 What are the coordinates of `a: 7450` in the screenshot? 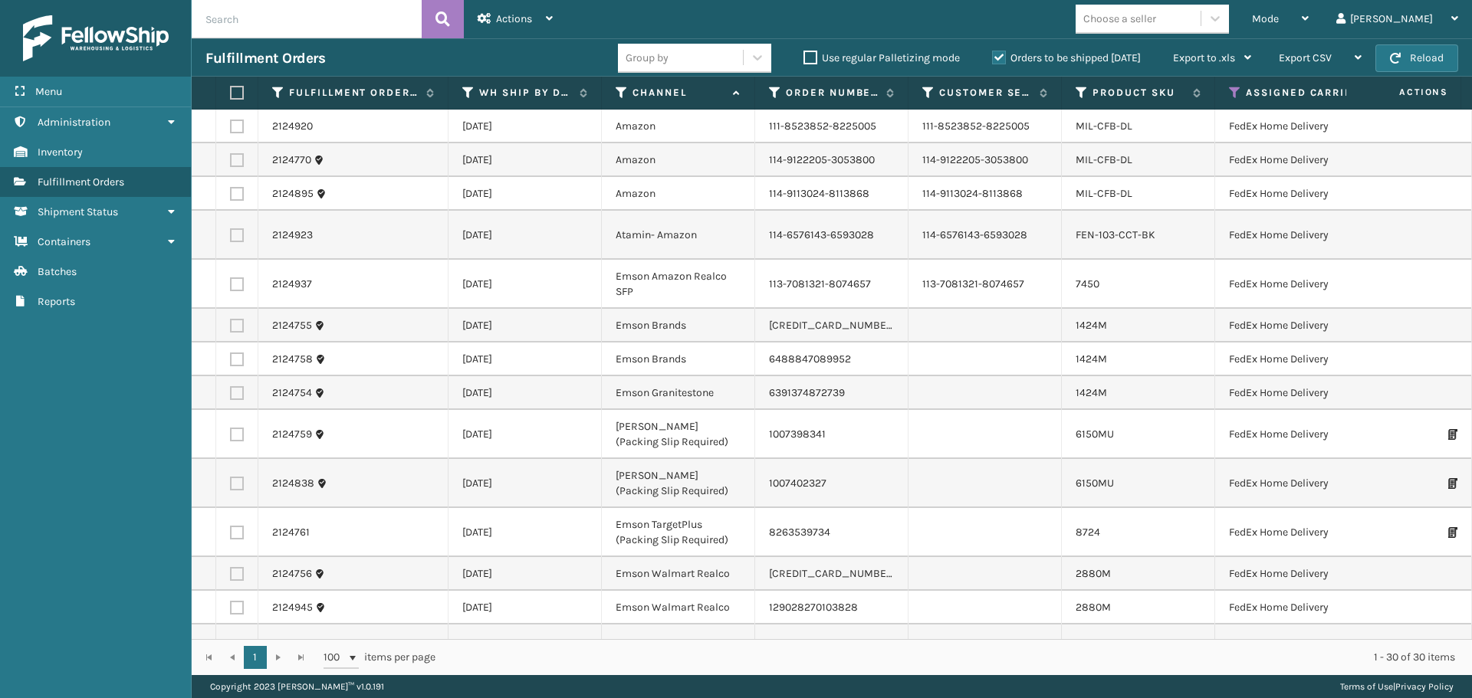 It's located at (1087, 284).